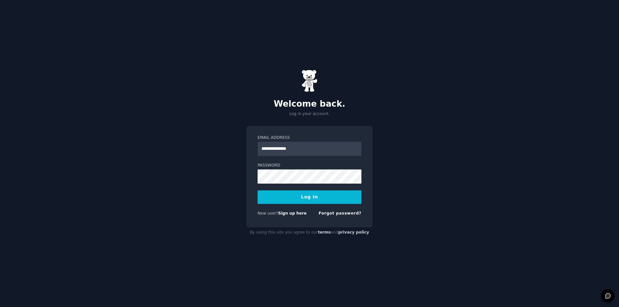 The height and width of the screenshot is (307, 619). I want to click on label: Password, so click(309, 166).